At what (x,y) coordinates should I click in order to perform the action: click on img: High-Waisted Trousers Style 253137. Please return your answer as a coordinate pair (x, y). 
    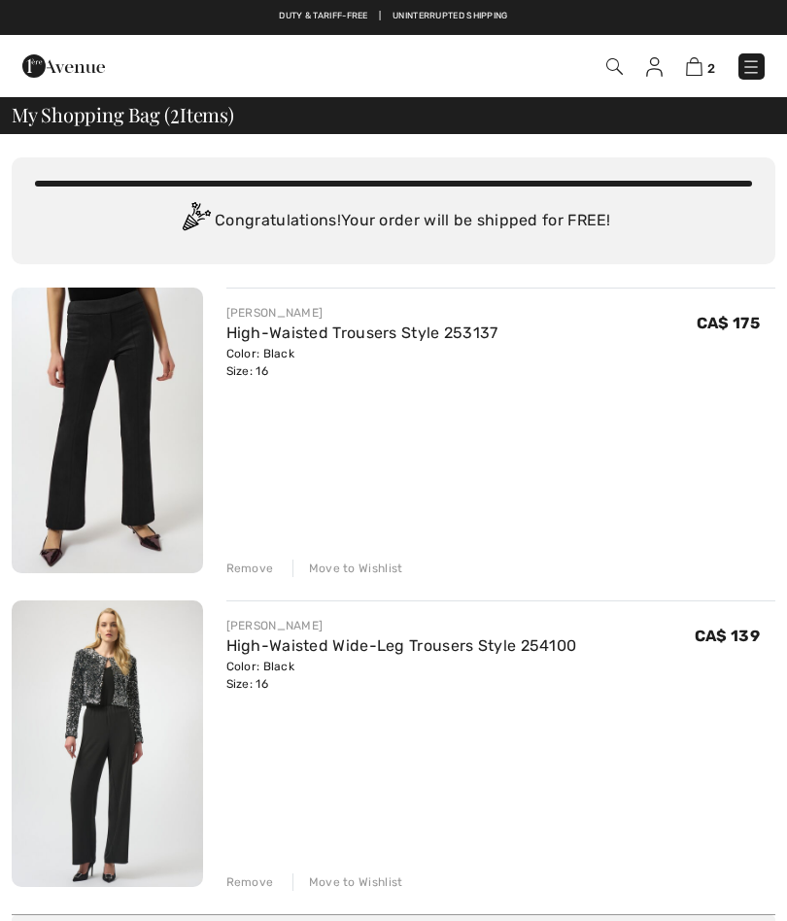
    Looking at the image, I should click on (107, 430).